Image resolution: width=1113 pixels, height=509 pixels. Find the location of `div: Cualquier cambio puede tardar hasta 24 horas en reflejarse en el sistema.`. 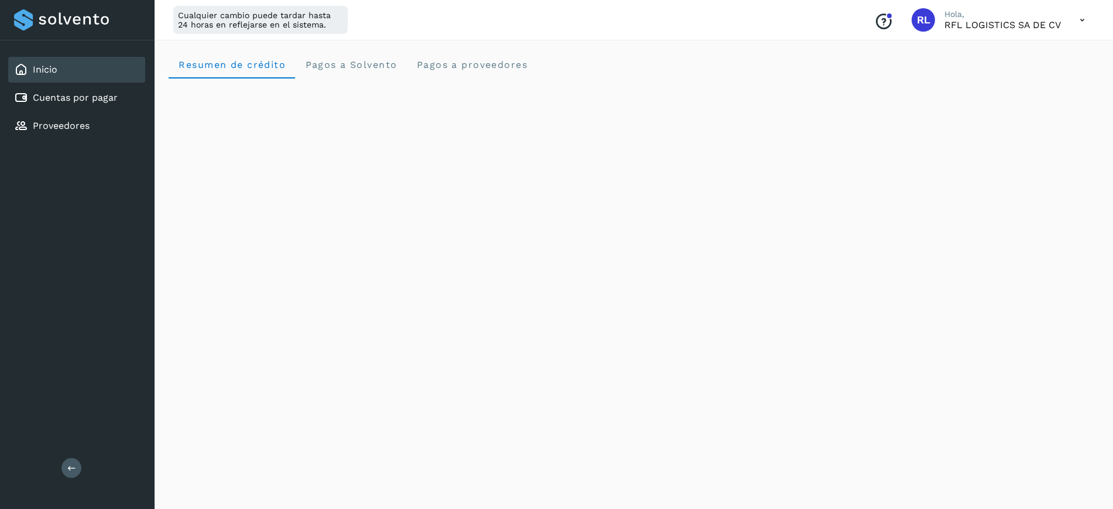

div: Cualquier cambio puede tardar hasta 24 horas en reflejarse en el sistema. is located at coordinates (261, 20).